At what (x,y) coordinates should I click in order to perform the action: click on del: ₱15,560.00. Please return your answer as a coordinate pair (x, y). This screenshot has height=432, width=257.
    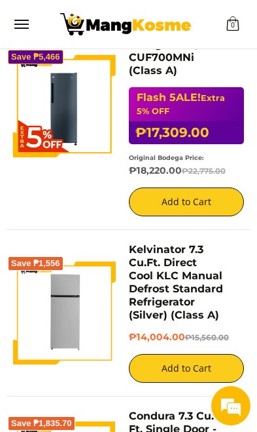
    Looking at the image, I should click on (207, 337).